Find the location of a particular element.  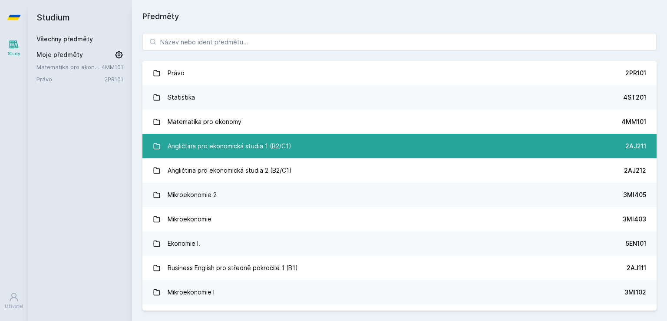

div: 3MI102 is located at coordinates (635, 292).